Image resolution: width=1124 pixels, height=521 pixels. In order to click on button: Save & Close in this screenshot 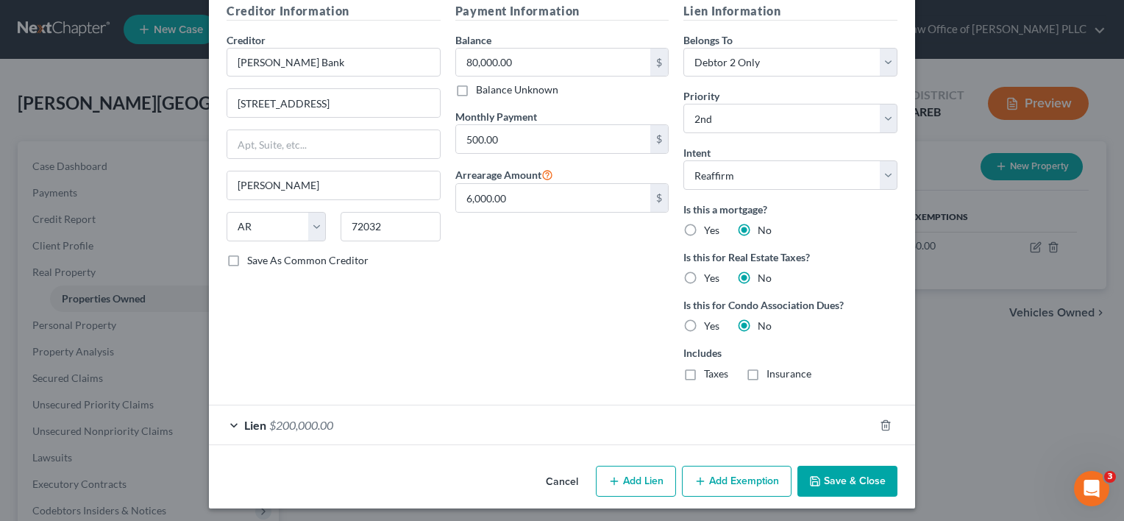, I will do `click(847, 481)`.